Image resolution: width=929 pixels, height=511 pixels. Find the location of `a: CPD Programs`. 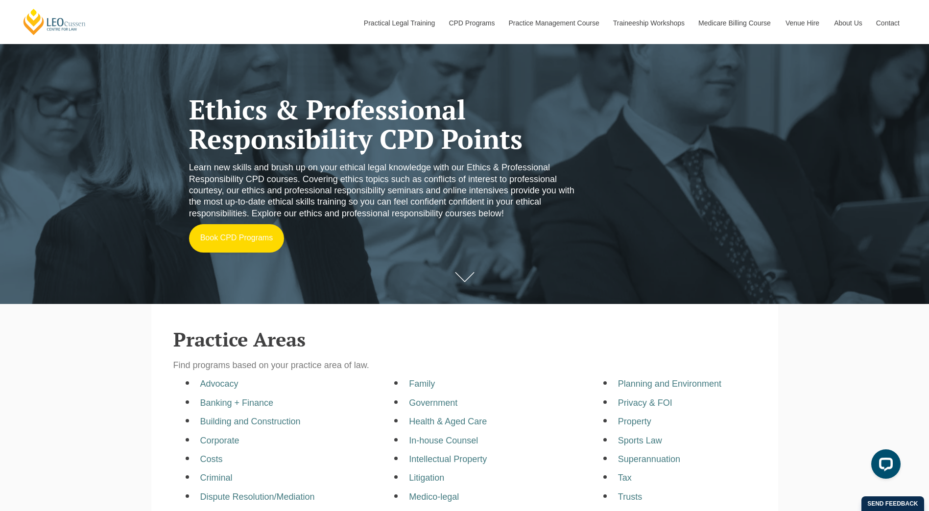

a: CPD Programs is located at coordinates (471, 23).